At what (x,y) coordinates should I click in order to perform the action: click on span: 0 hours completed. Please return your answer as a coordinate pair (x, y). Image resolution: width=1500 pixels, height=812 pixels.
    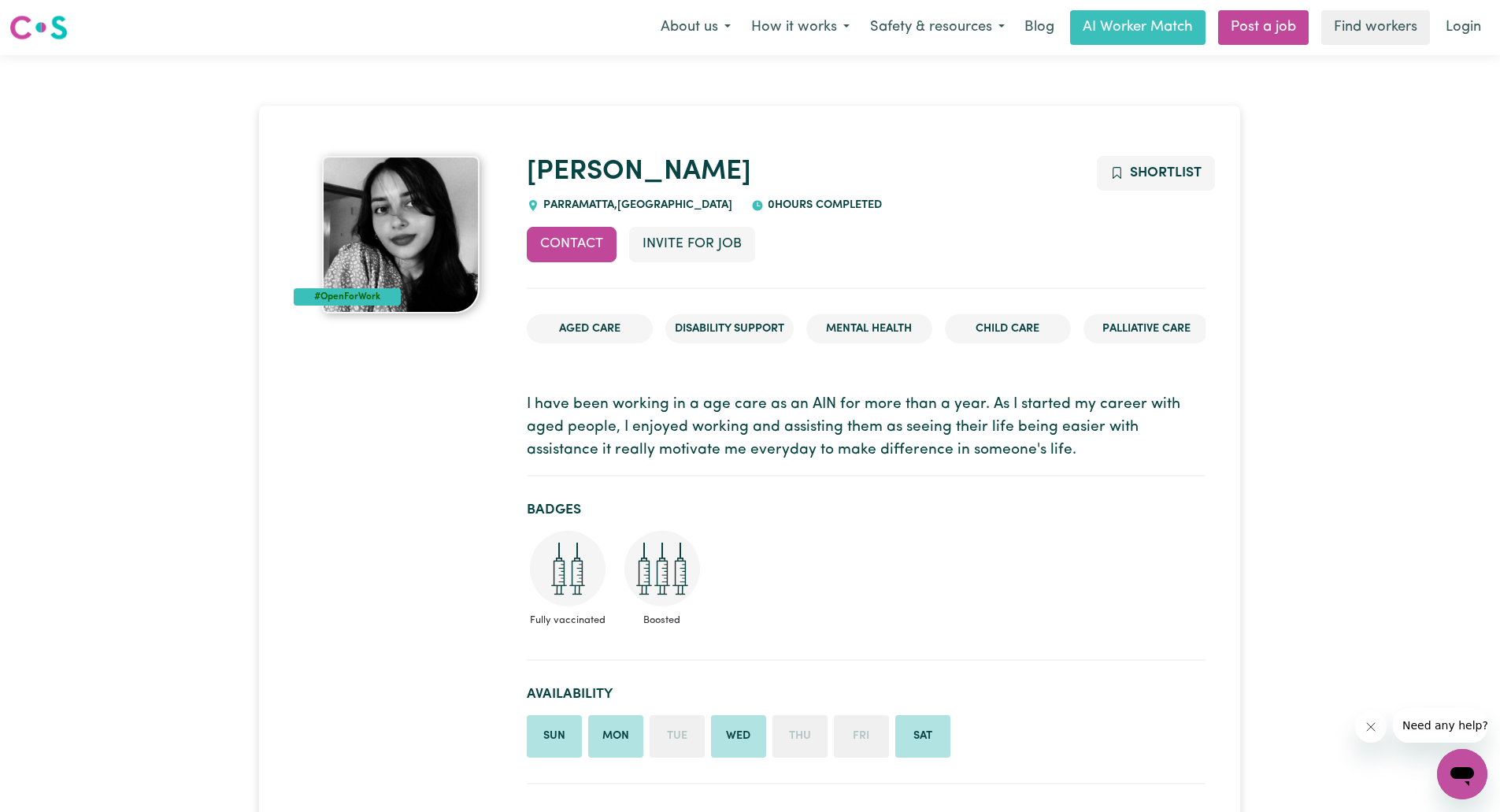
    Looking at the image, I should click on (823, 205).